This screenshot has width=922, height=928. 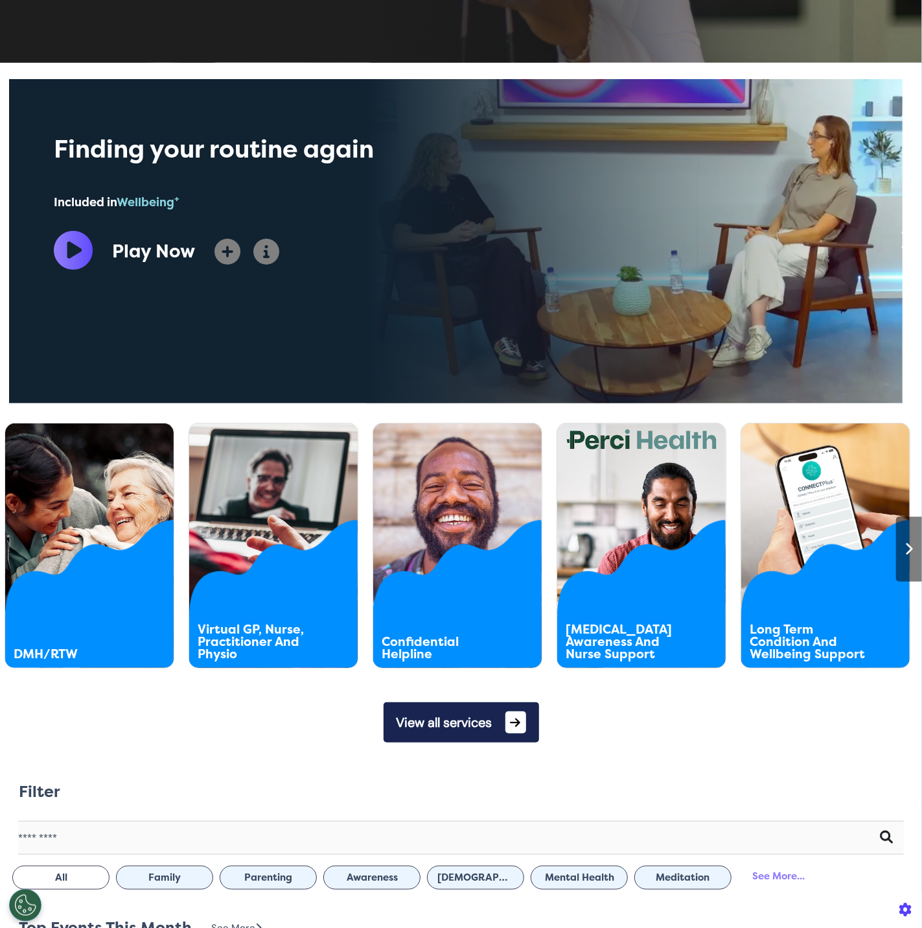 What do you see at coordinates (462, 722) in the screenshot?
I see `button: View all services` at bounding box center [462, 722].